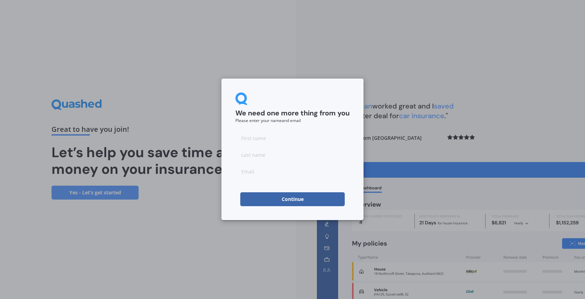 The height and width of the screenshot is (299, 585). What do you see at coordinates (268, 120) in the screenshot?
I see `small: Please enter your name and email` at bounding box center [268, 120].